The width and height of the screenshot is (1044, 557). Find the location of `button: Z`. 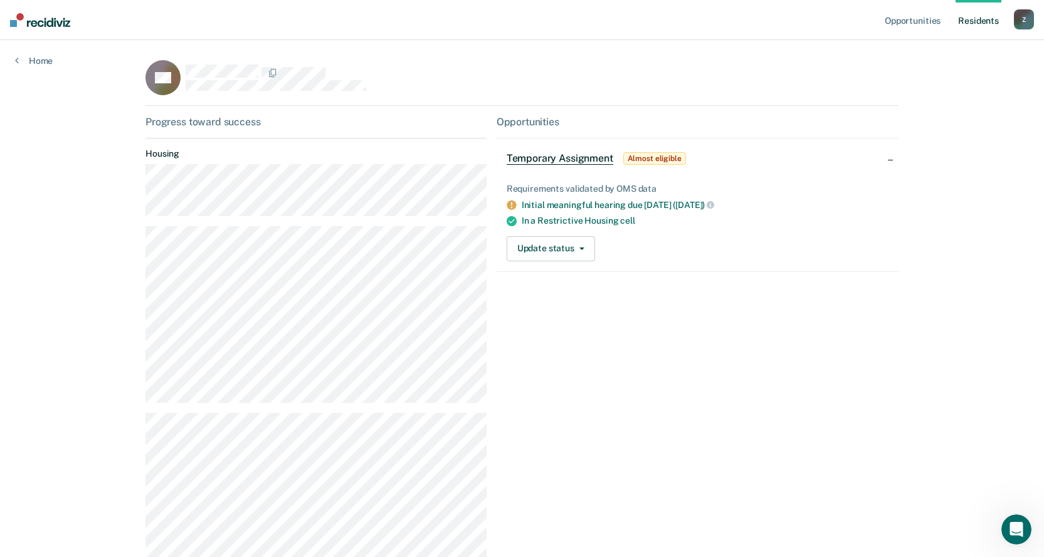

button: Z is located at coordinates (1024, 19).